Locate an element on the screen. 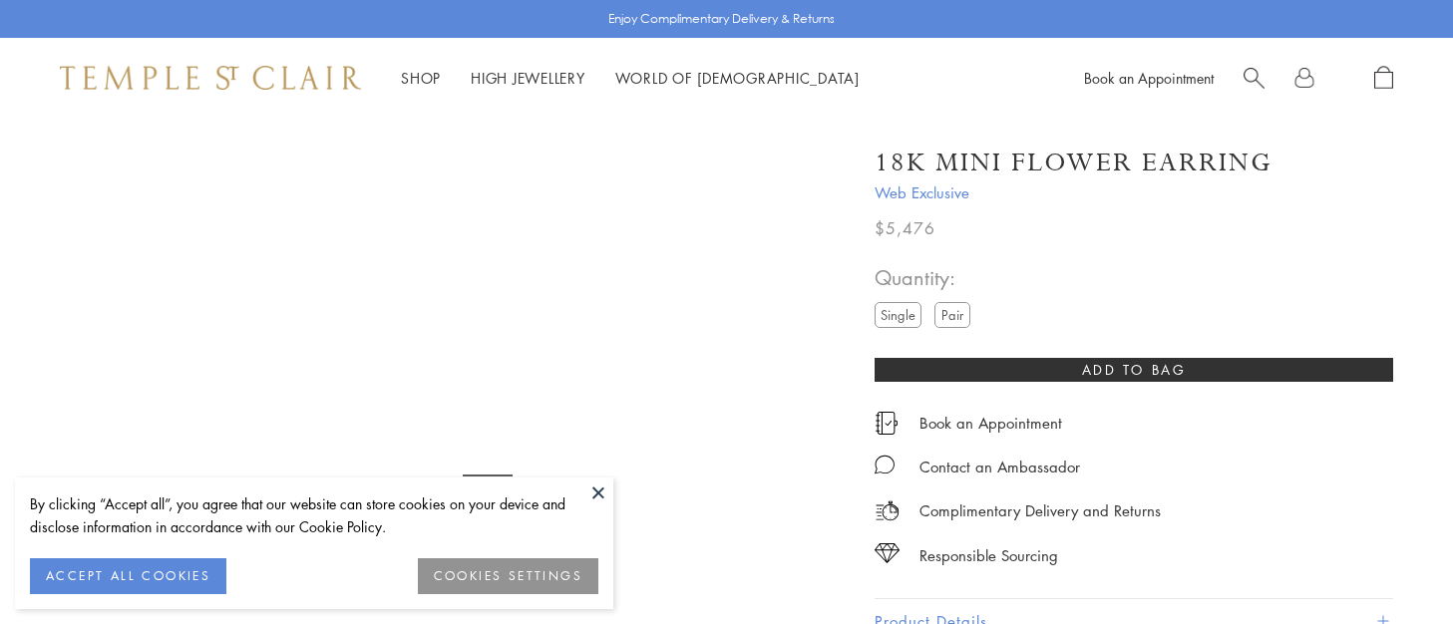 The width and height of the screenshot is (1453, 624). a: High JewelleryHigh Jewellery is located at coordinates (527, 78).